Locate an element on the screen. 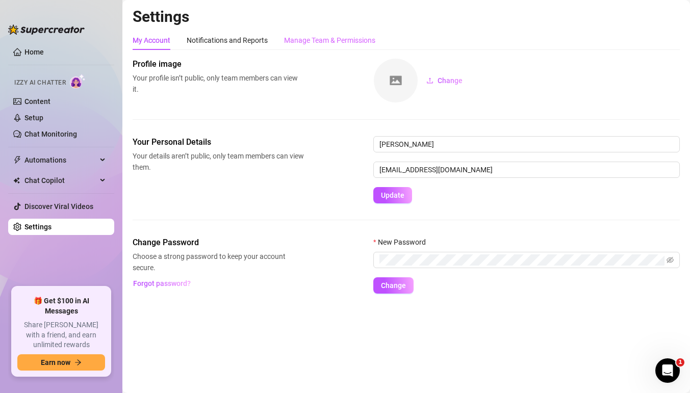 The image size is (690, 393). span: Izzy AI Chatter is located at coordinates (40, 83).